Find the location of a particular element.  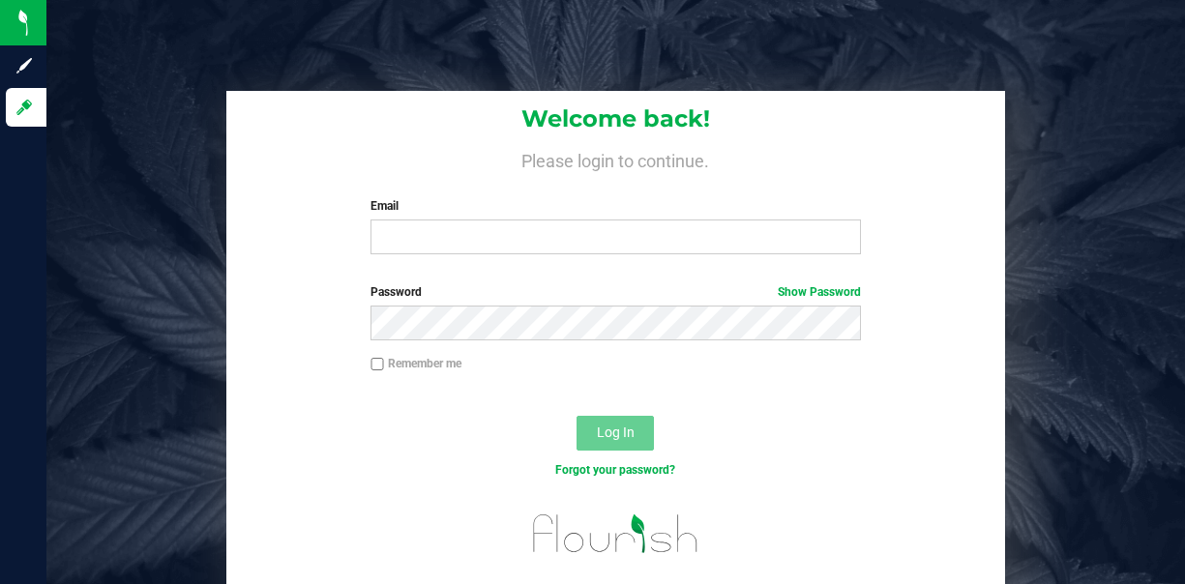

img: flourish_logo.svg is located at coordinates (615, 534).